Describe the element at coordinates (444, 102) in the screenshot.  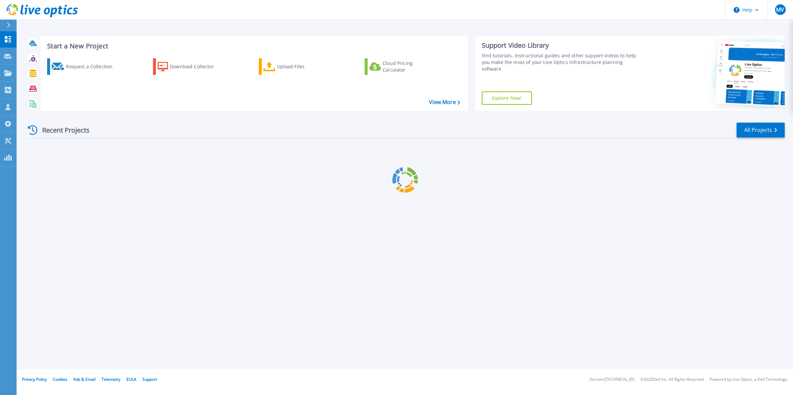
I see `a: View More` at that location.